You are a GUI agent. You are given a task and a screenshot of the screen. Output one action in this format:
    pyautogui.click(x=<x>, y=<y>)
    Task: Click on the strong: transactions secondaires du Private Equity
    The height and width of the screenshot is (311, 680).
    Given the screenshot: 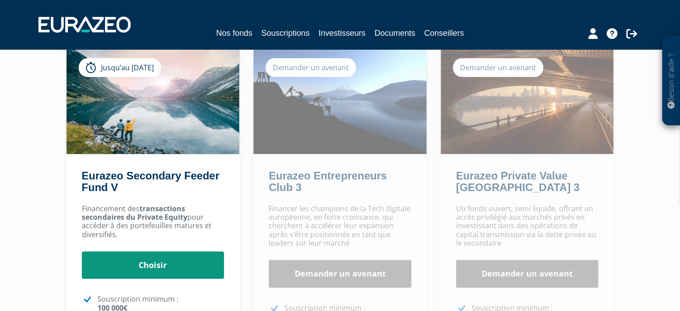 What is the action you would take?
    pyautogui.click(x=135, y=212)
    